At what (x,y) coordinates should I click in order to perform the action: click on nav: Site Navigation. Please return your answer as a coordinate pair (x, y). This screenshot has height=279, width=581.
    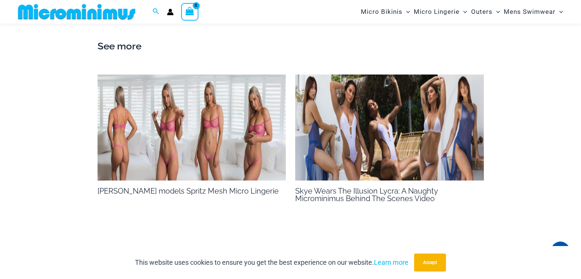
    Looking at the image, I should click on (461, 12).